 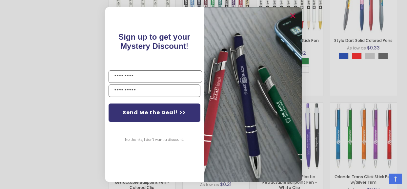 I want to click on button: No thanks, I don't want a discount., so click(x=154, y=140).